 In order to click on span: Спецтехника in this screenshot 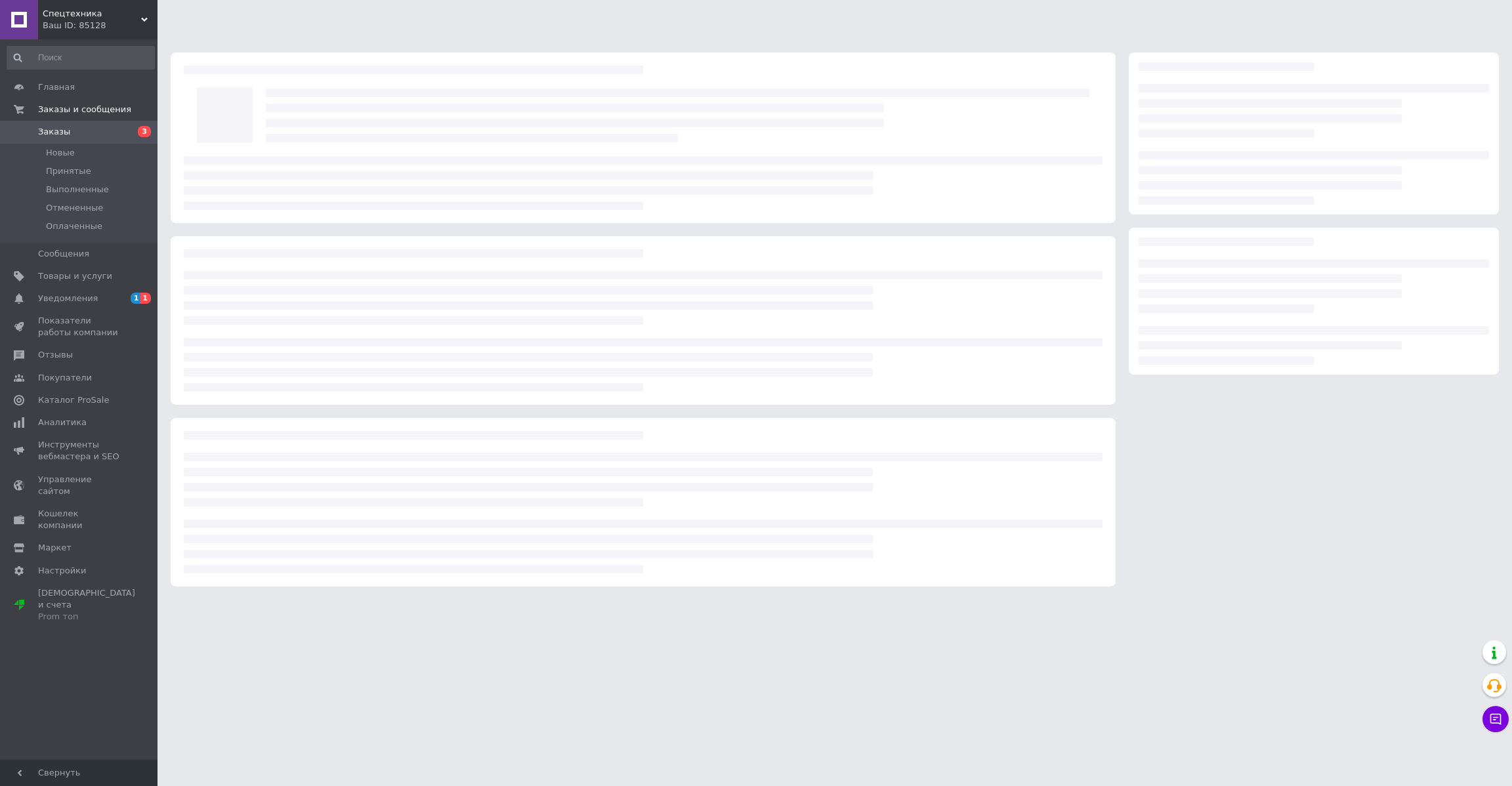, I will do `click(92, 14)`.